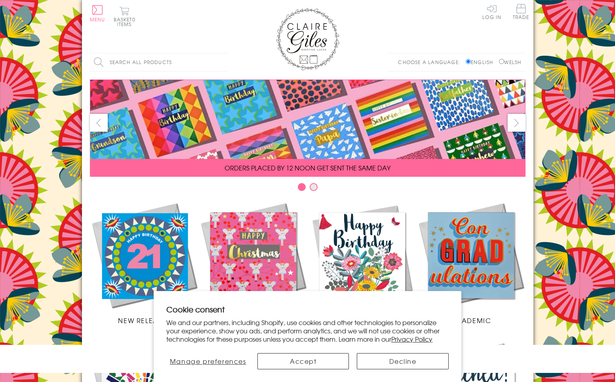 This screenshot has height=382, width=615. I want to click on button: Manage preferences, so click(208, 361).